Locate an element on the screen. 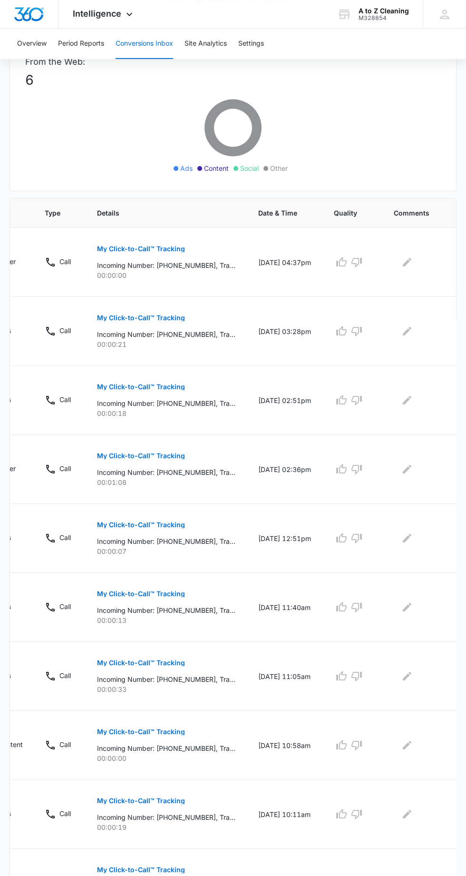 This screenshot has width=466, height=876. button: Site Analytics is located at coordinates (206, 44).